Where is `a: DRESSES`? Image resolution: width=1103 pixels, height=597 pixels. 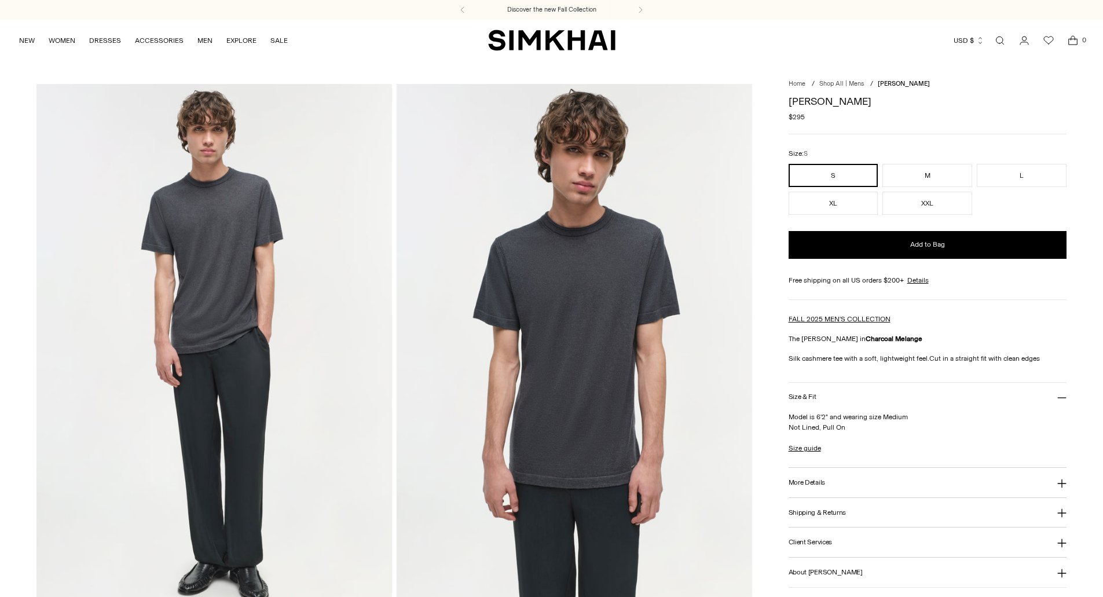 a: DRESSES is located at coordinates (105, 41).